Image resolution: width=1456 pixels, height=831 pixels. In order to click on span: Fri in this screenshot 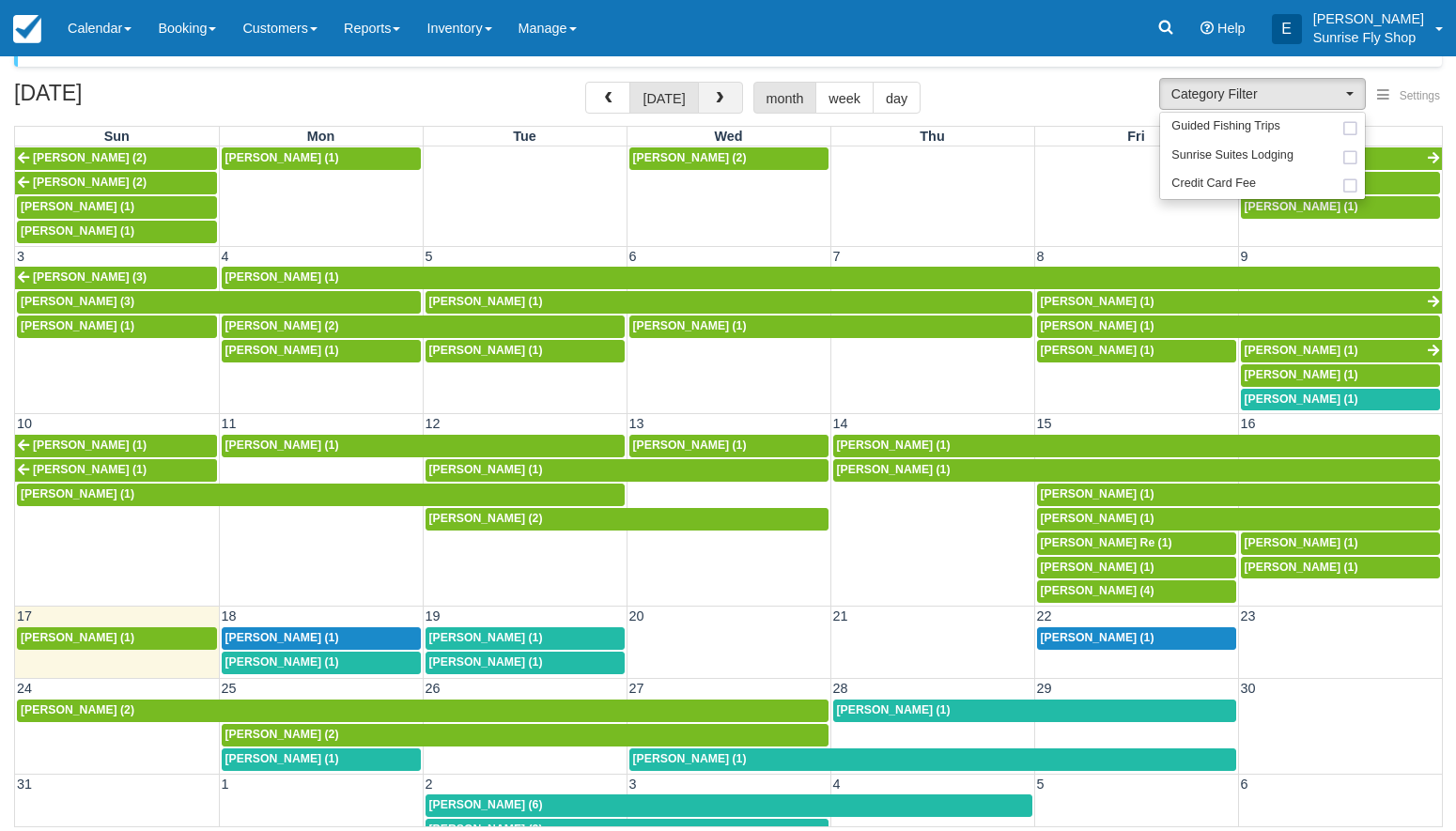, I will do `click(1136, 137)`.